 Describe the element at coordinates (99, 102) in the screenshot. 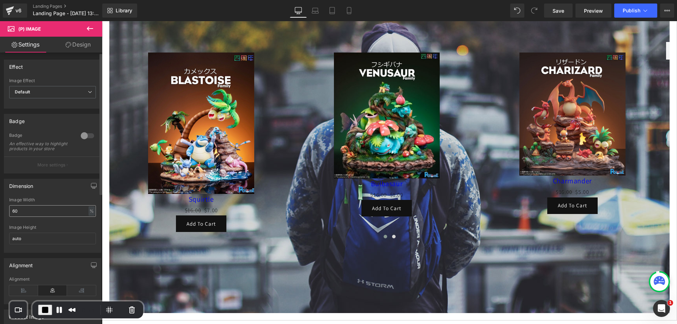

I see `img: Squirtle` at that location.